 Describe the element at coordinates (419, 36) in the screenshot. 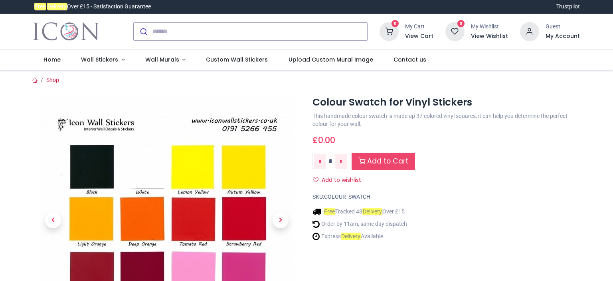

I see `a: View Cart` at that location.